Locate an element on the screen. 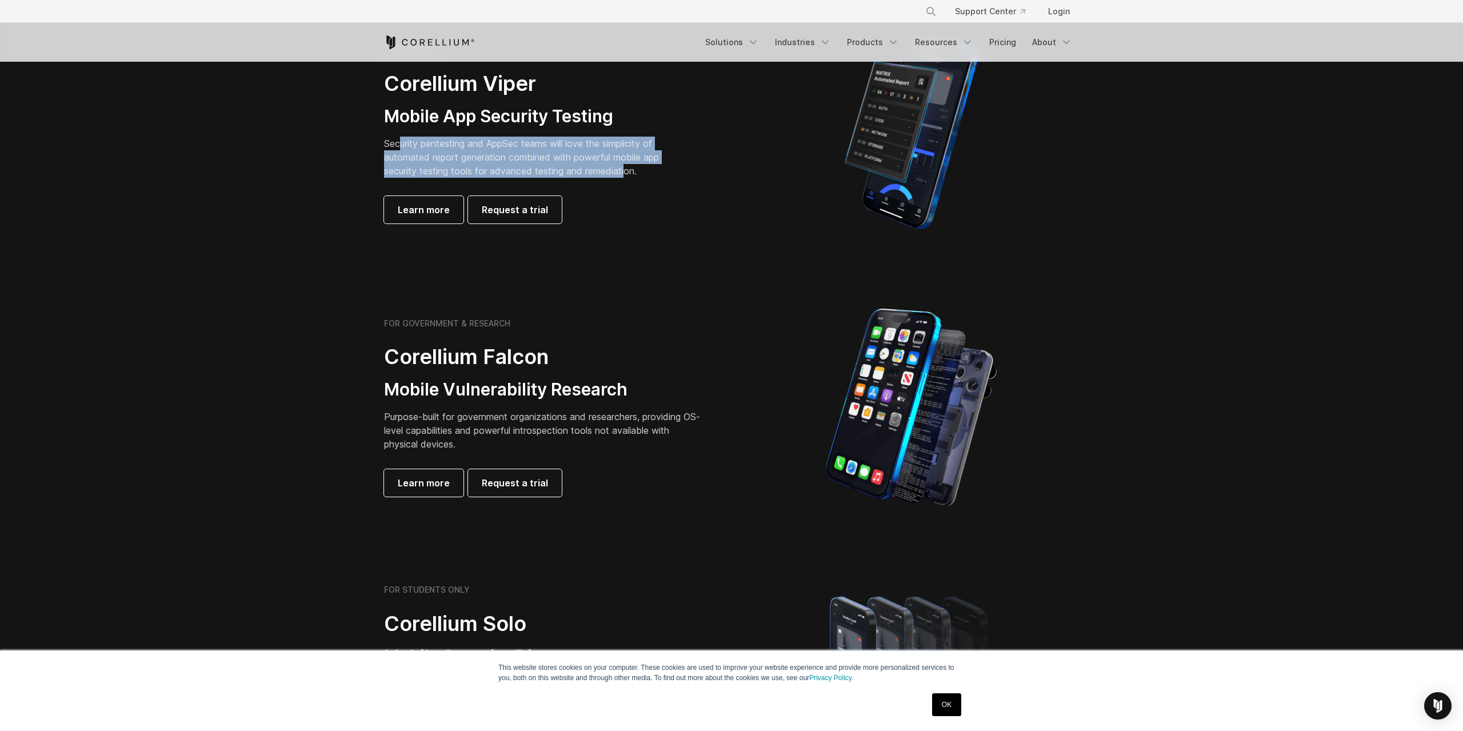 The height and width of the screenshot is (731, 1463). h3: Mobile Security Discovery is located at coordinates (544, 657).